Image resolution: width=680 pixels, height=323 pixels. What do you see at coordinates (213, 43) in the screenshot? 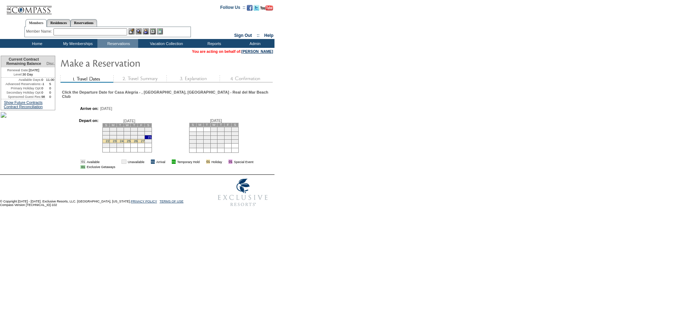
I see `td: Reports` at bounding box center [213, 43].